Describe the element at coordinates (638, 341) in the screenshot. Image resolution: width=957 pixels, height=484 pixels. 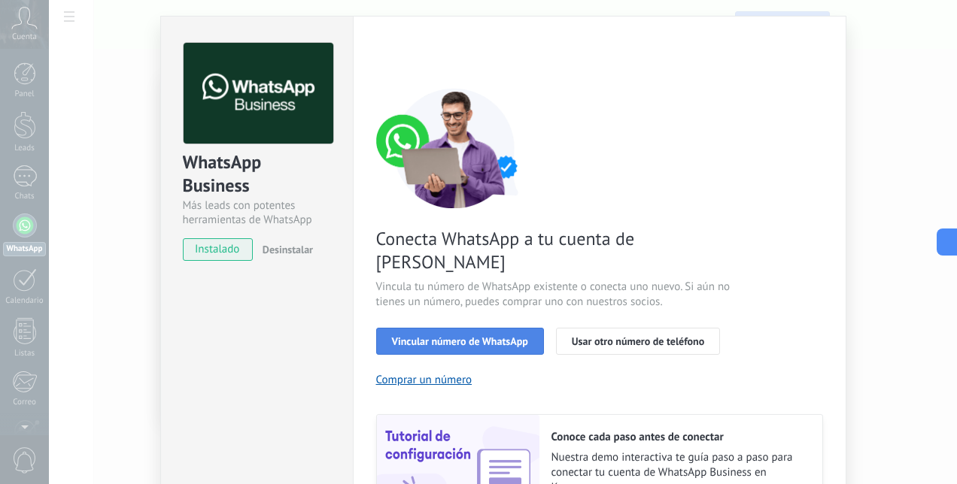
I see `button: Usar otro número de teléfono` at that location.